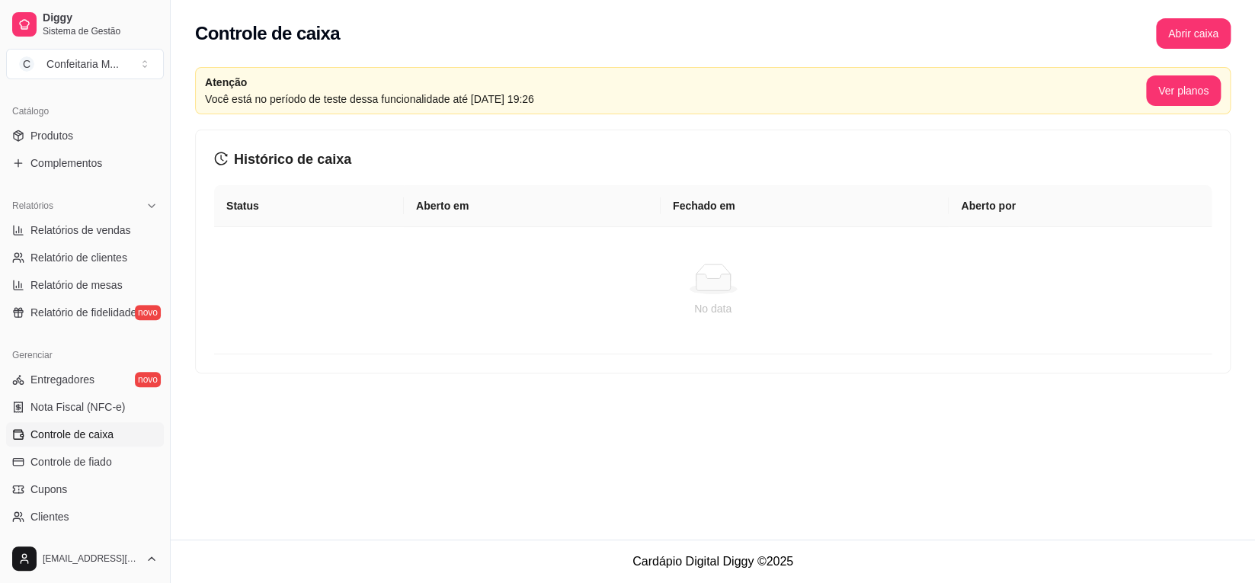 The image size is (1255, 583). Describe the element at coordinates (100, 31) in the screenshot. I see `span: Sistema de Gestão` at that location.